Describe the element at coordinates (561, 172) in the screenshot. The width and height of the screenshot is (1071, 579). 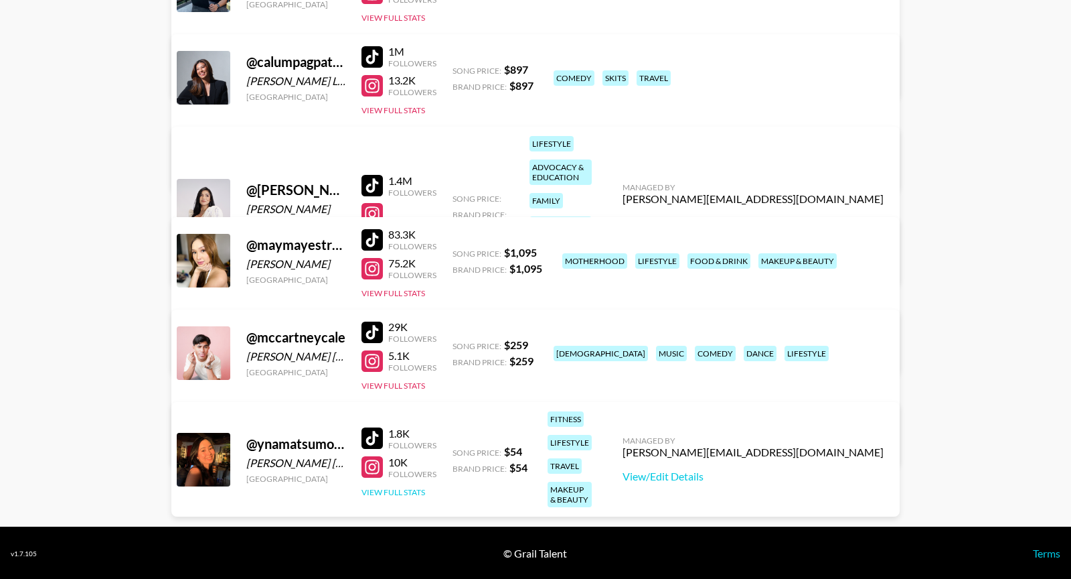
I see `div: advocacy & education` at that location.